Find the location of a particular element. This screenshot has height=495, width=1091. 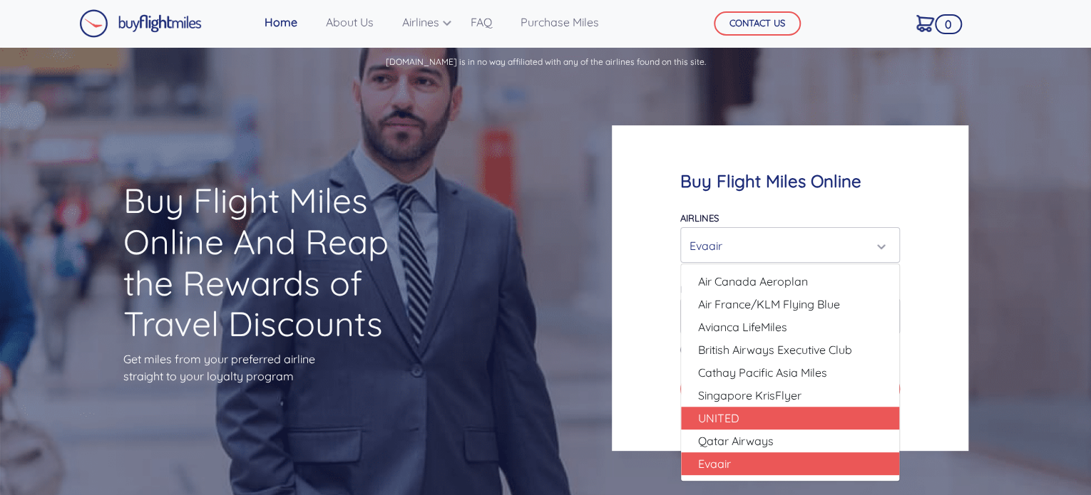

span: Avianca LifeMiles is located at coordinates (742, 327).